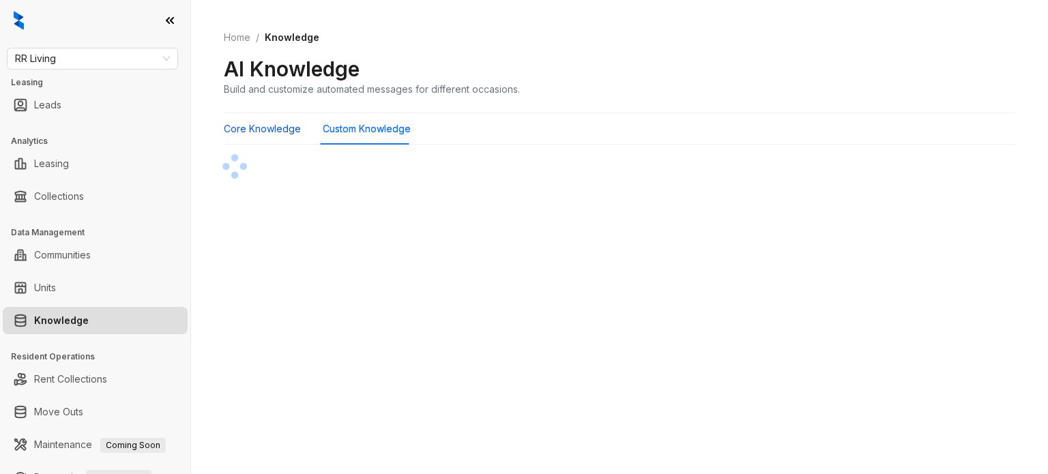 This screenshot has width=1048, height=474. I want to click on div: Core Knowledge, so click(262, 129).